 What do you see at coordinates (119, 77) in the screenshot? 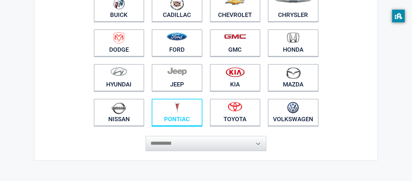
I see `a: Hyundai` at bounding box center [119, 77].